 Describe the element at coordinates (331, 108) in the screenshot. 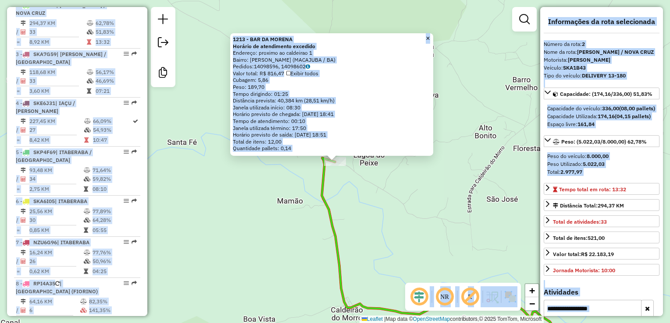

I see `div: Janela utilizada início: 08:30` at that location.